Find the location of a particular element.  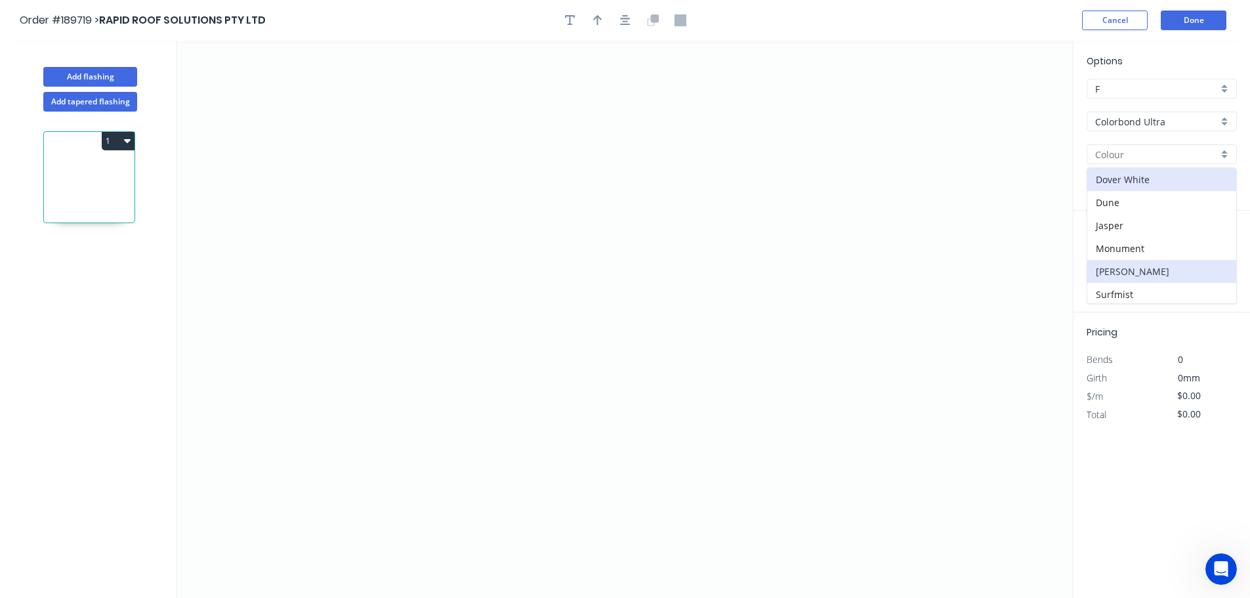

input: Price level is located at coordinates (1157, 89).